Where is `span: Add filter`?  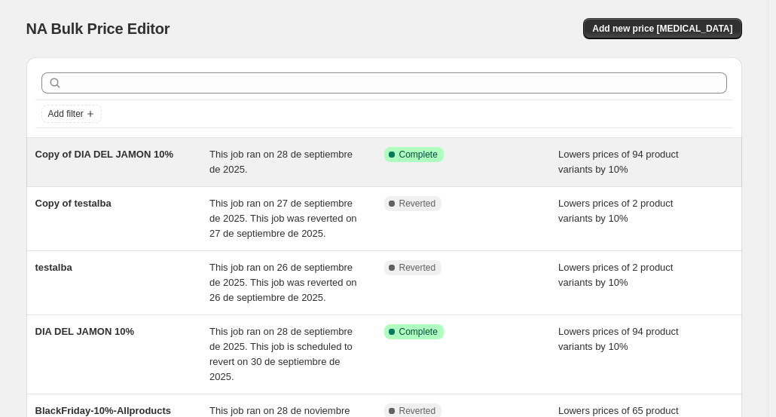 span: Add filter is located at coordinates (66, 114).